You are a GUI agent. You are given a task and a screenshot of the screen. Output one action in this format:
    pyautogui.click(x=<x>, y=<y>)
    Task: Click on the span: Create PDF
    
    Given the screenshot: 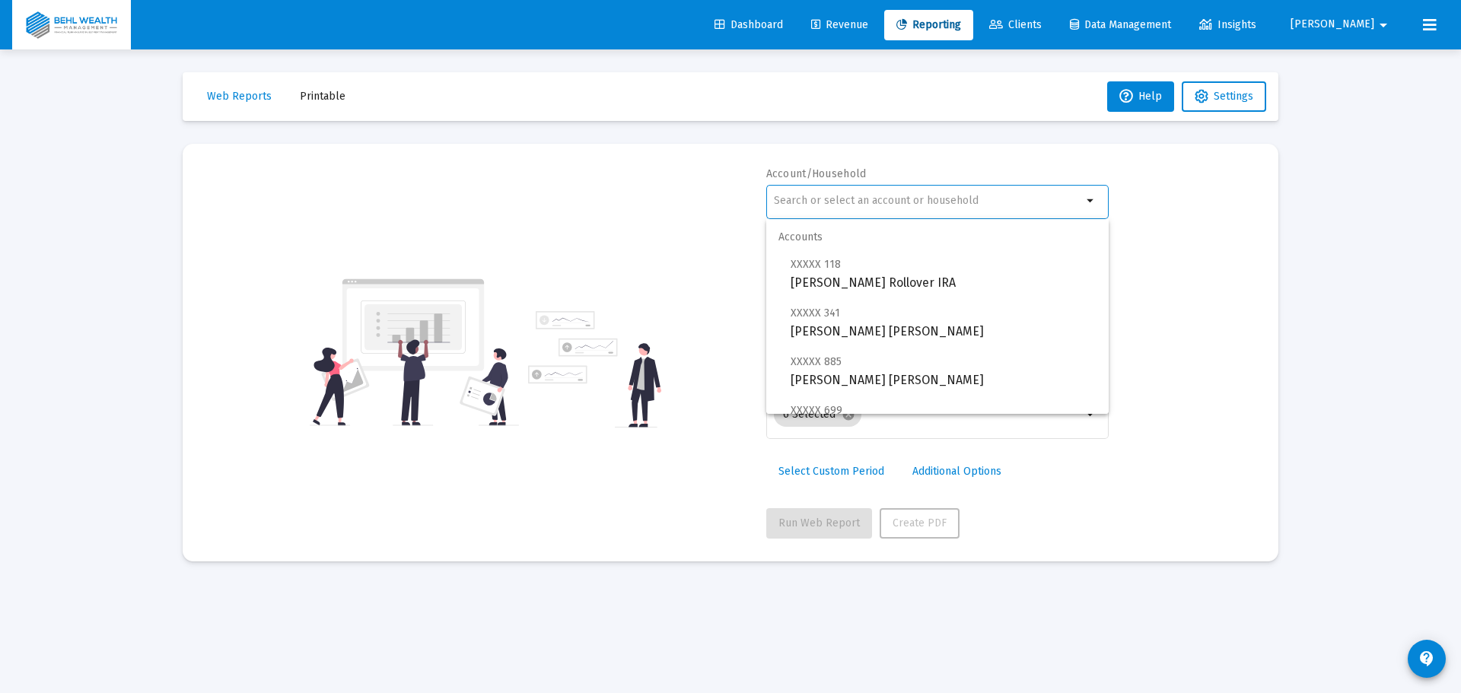 What is the action you would take?
    pyautogui.click(x=919, y=523)
    